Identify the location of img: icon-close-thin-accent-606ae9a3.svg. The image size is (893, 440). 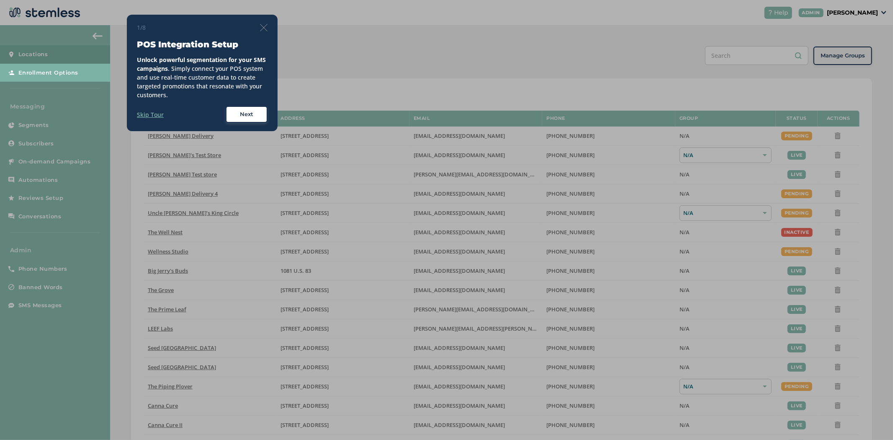
(264, 28).